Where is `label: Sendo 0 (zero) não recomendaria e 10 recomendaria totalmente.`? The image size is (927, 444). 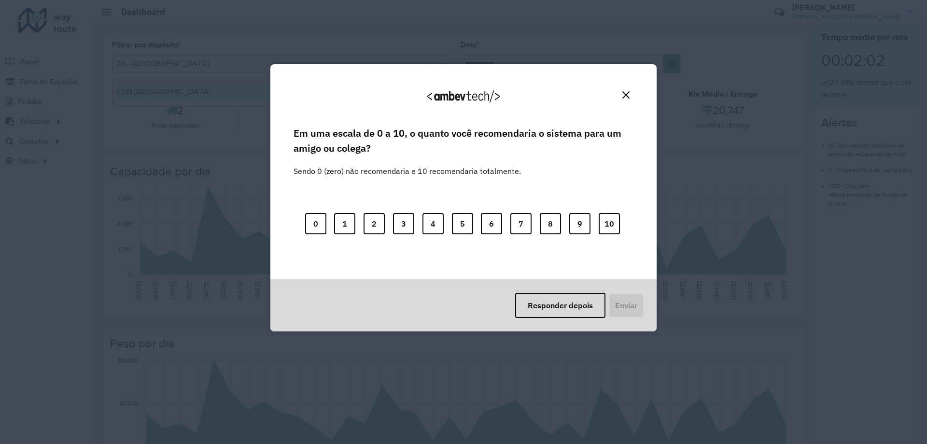
label: Sendo 0 (zero) não recomendaria e 10 recomendaria totalmente. is located at coordinates (407, 165).